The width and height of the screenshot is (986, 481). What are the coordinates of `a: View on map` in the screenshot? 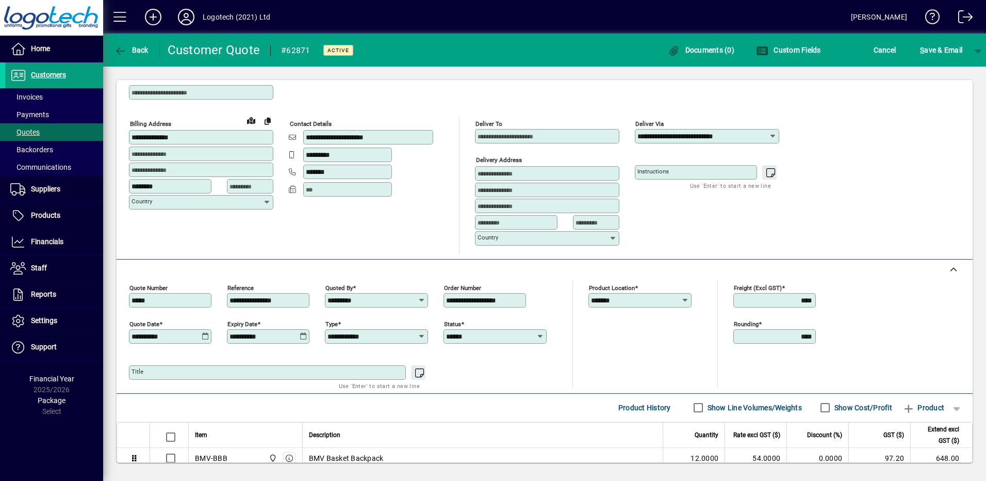 It's located at (251, 120).